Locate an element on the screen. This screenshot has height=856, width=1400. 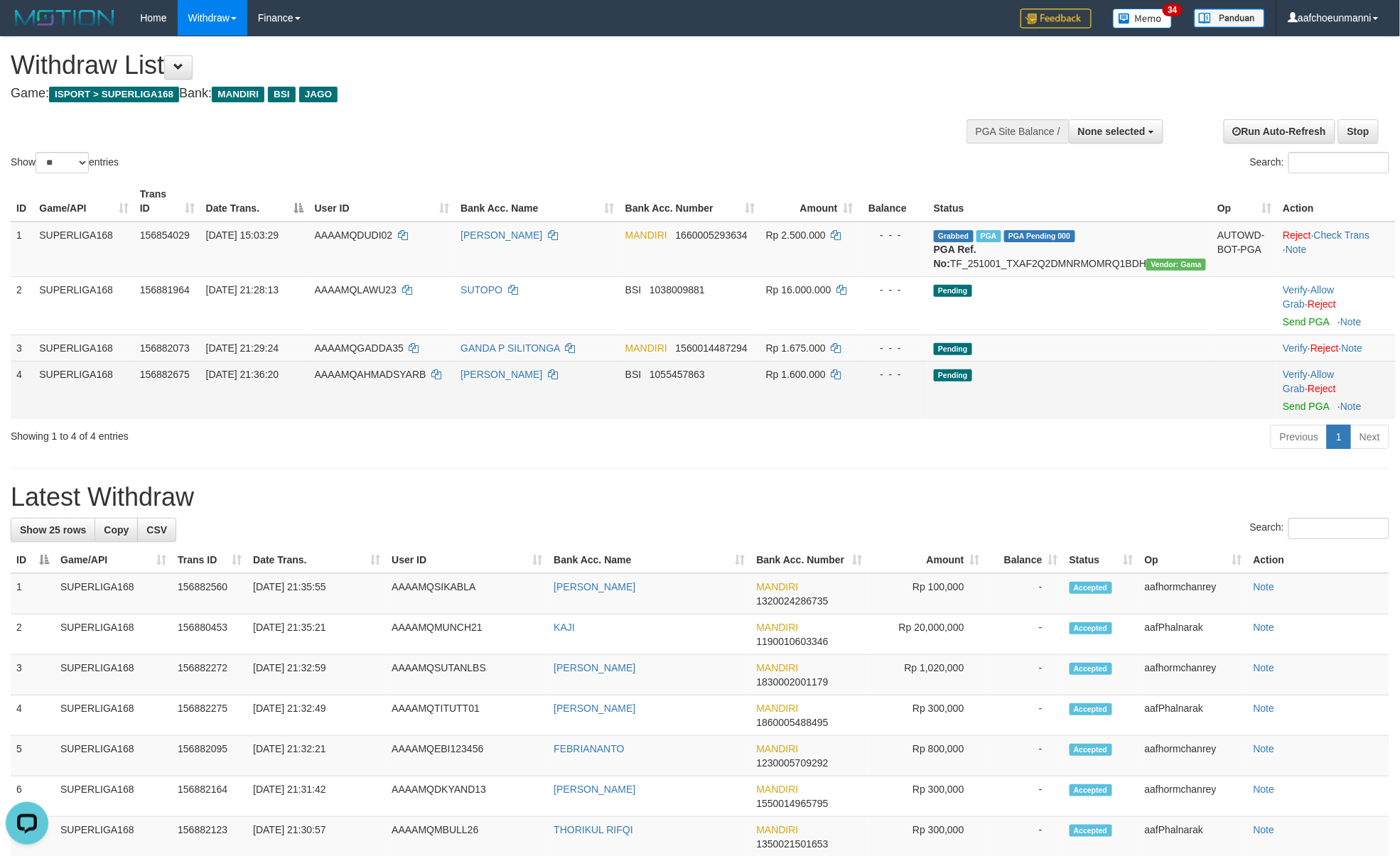
div: PGA Site Balance / is located at coordinates (1018, 131).